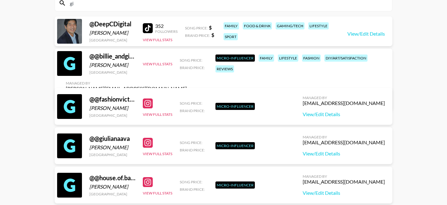  I want to click on div: diy/art/satisfaction, so click(346, 58).